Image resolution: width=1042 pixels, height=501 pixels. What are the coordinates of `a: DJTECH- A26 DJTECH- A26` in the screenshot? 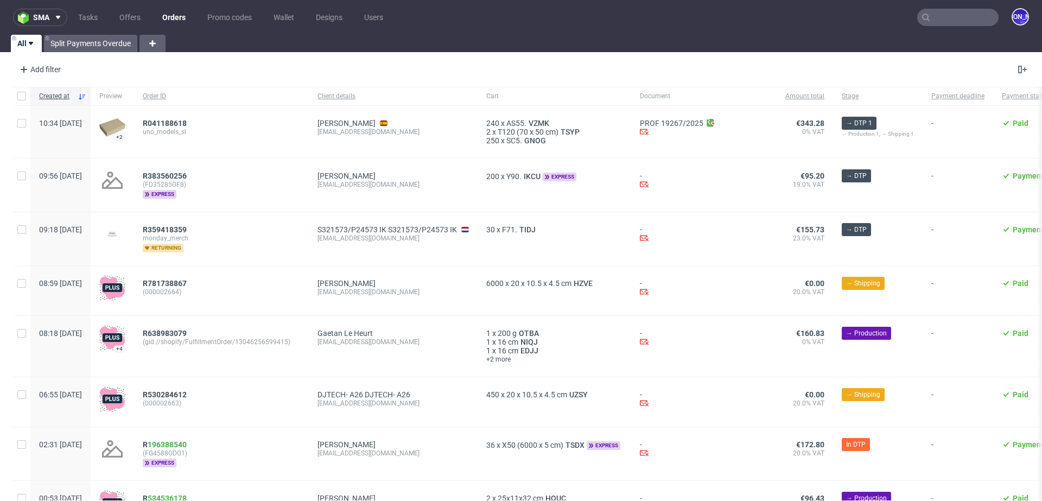 It's located at (364, 394).